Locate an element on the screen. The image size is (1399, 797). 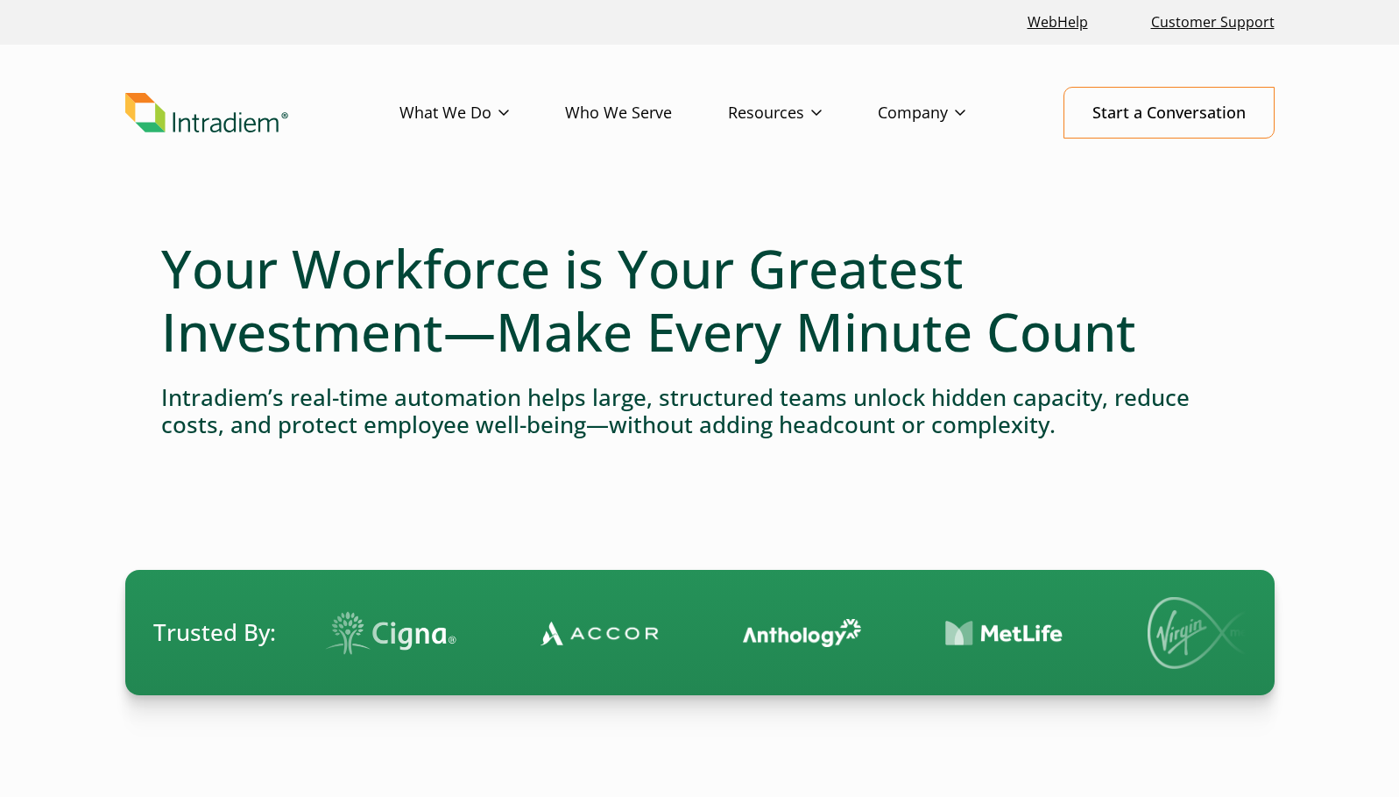
span: Trusted By: is located at coordinates (215, 632).